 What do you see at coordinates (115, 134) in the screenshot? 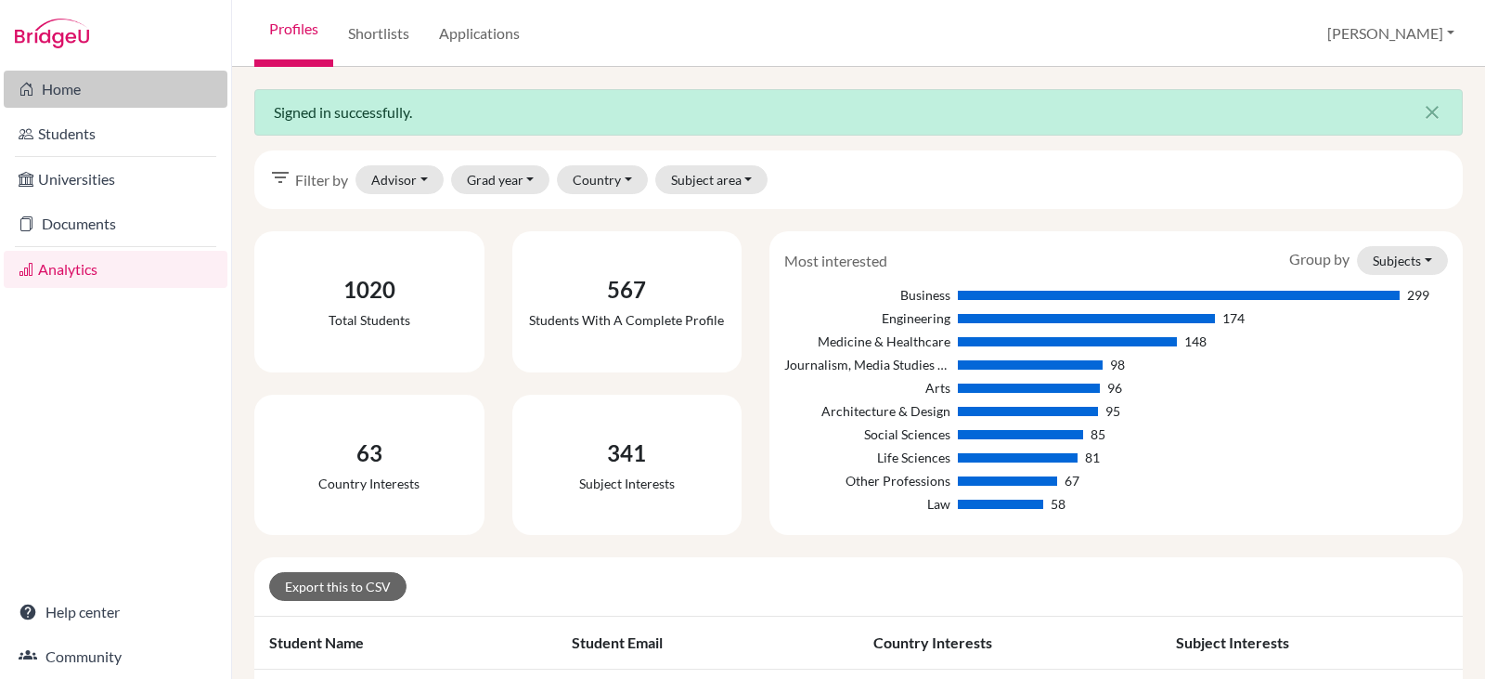
I see `a: Students` at bounding box center [115, 134].